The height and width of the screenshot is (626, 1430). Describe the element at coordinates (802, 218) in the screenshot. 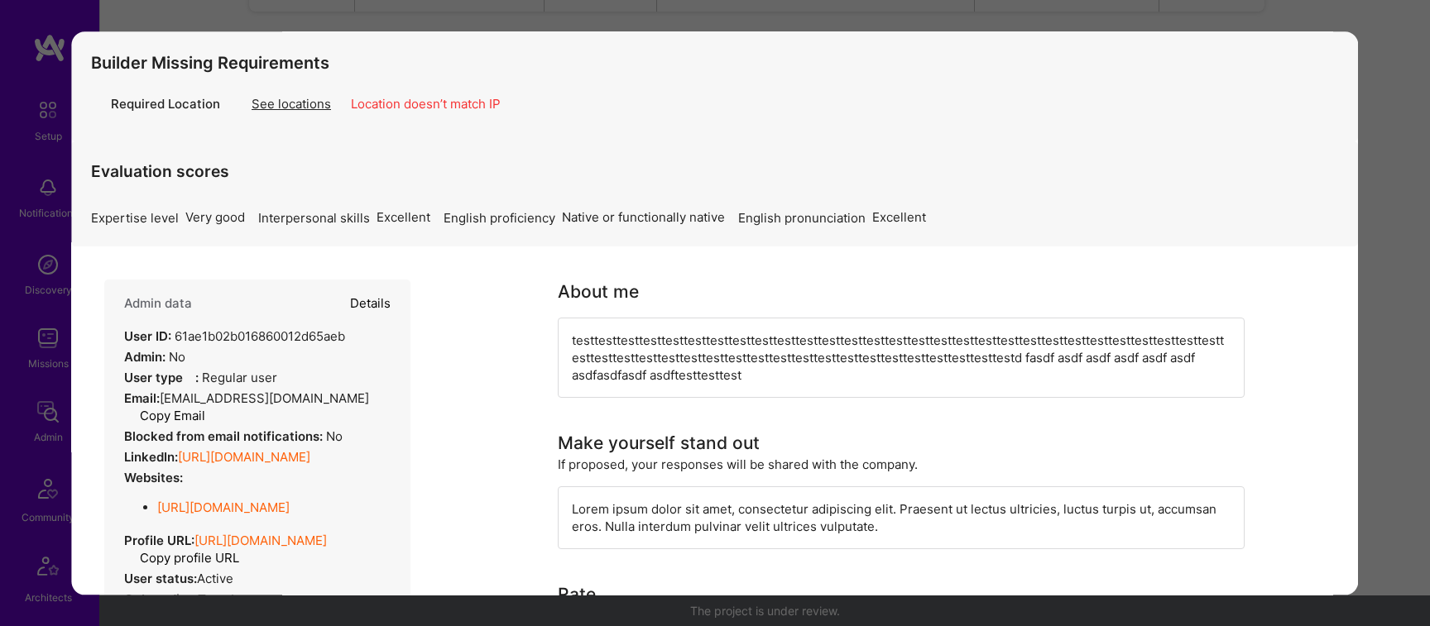

I see `span: English pronunciation` at that location.